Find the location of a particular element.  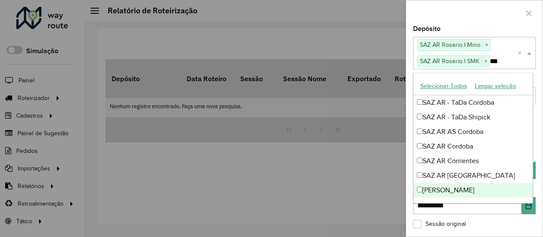

ng-dropdown-panel: Options list is located at coordinates (473, 138).